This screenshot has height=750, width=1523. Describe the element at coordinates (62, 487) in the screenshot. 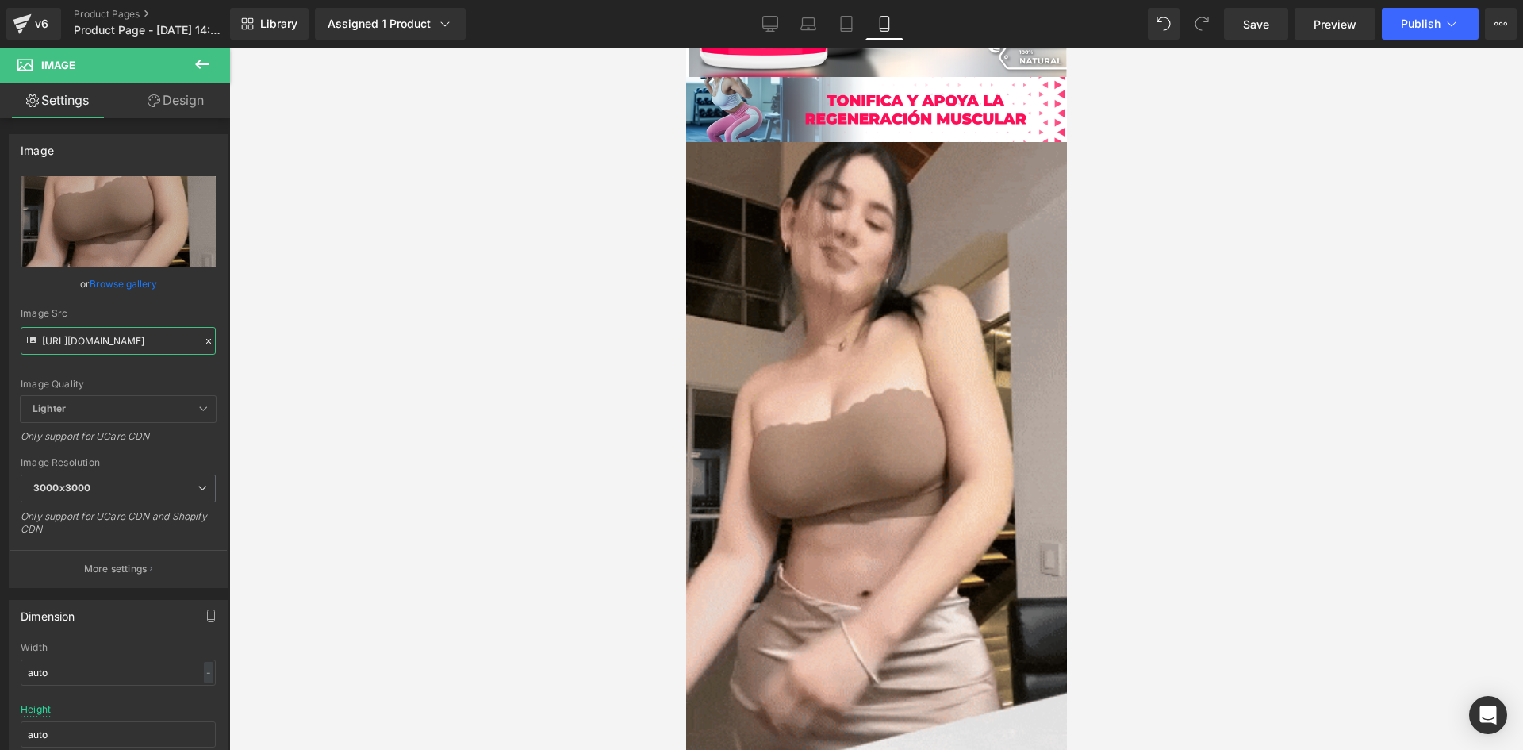

I see `b: 3000x3000` at that location.